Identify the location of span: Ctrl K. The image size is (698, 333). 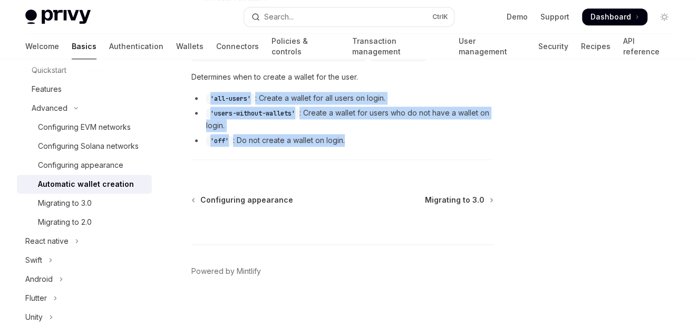
(440, 17).